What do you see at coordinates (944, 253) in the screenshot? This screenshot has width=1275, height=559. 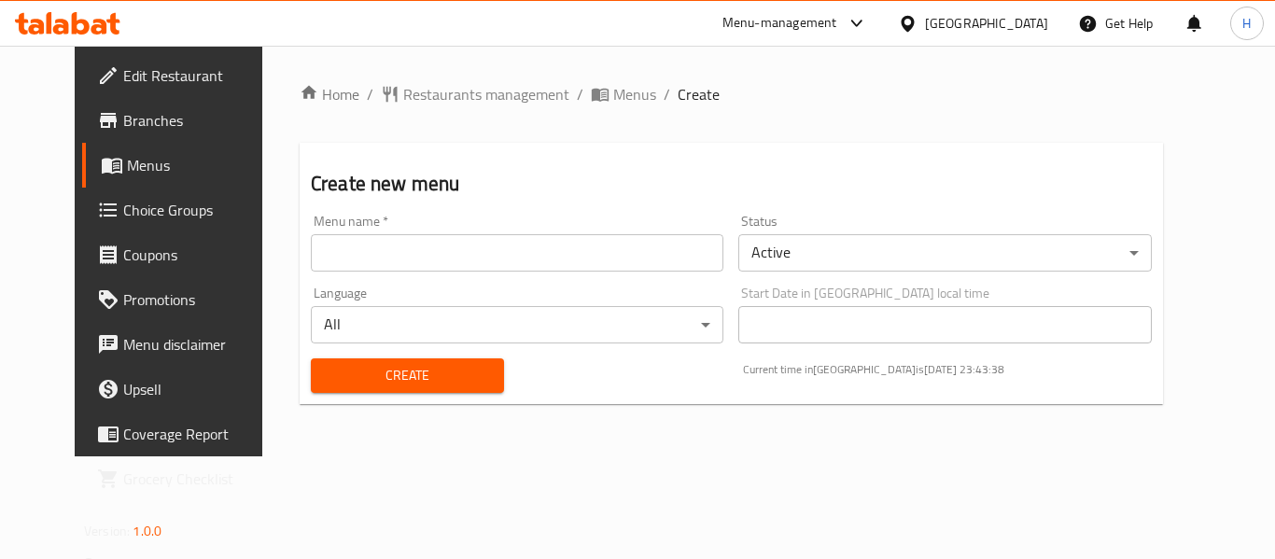 I see `div: Active` at bounding box center [944, 253].